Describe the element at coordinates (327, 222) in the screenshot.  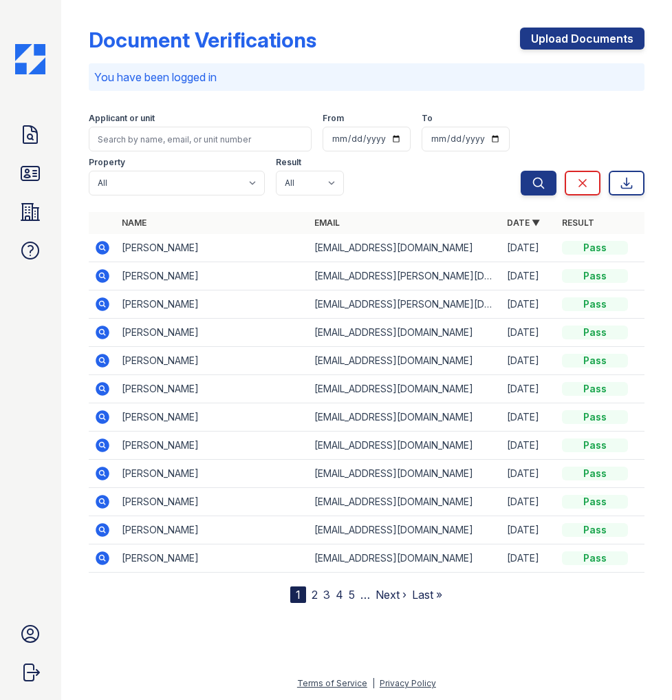
I see `a: Email` at that location.